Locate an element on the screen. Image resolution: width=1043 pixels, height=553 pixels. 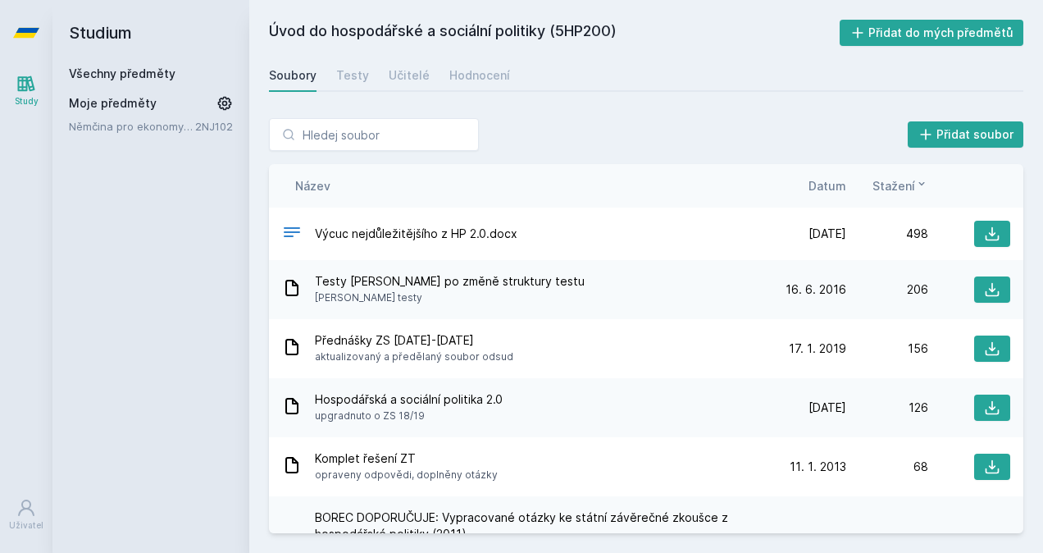
a: Učitelé is located at coordinates (409, 75).